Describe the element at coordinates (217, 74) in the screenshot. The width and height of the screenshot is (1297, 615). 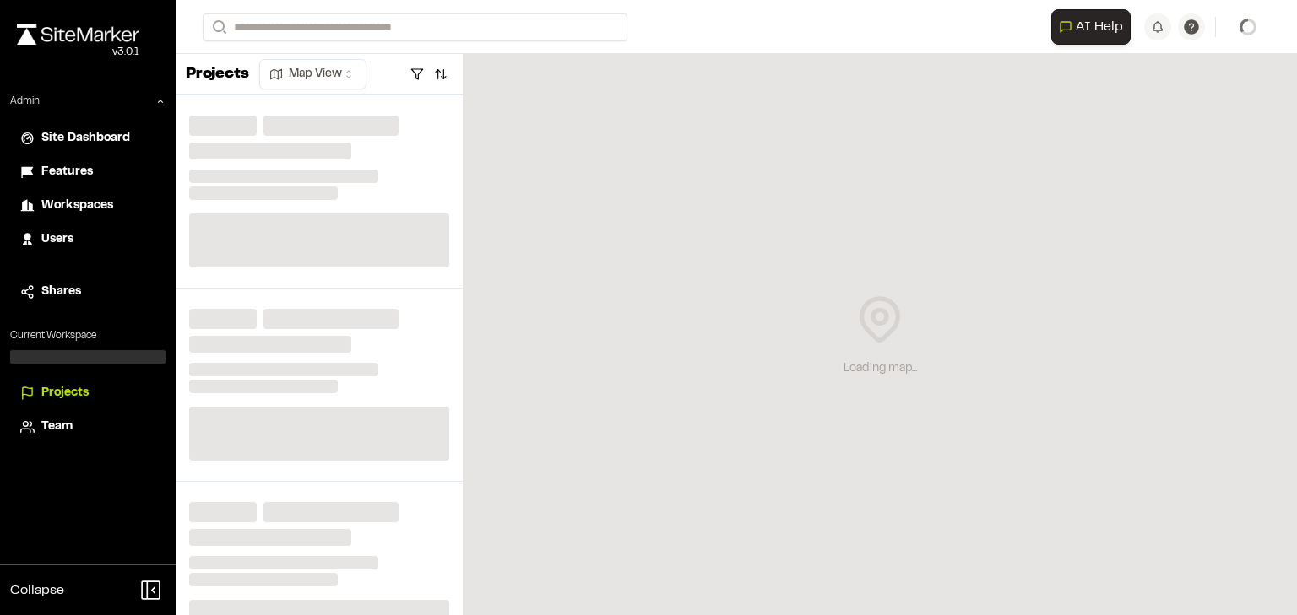
I see `p: Projects` at that location.